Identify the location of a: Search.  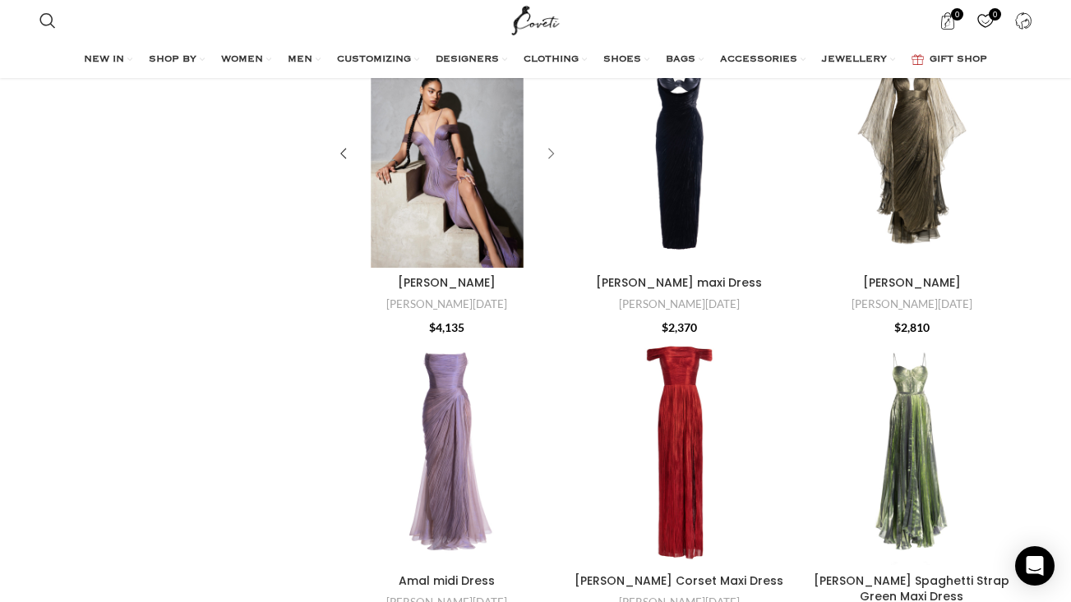
(48, 21).